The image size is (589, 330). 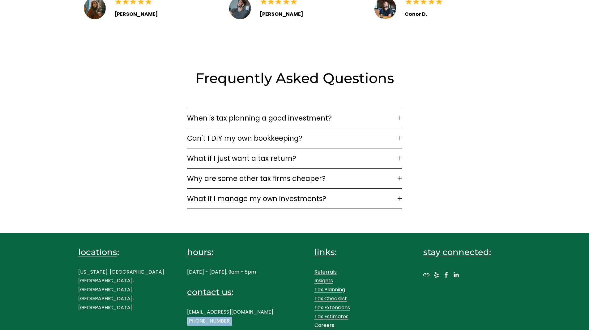 I want to click on a: Referrals, so click(x=326, y=272).